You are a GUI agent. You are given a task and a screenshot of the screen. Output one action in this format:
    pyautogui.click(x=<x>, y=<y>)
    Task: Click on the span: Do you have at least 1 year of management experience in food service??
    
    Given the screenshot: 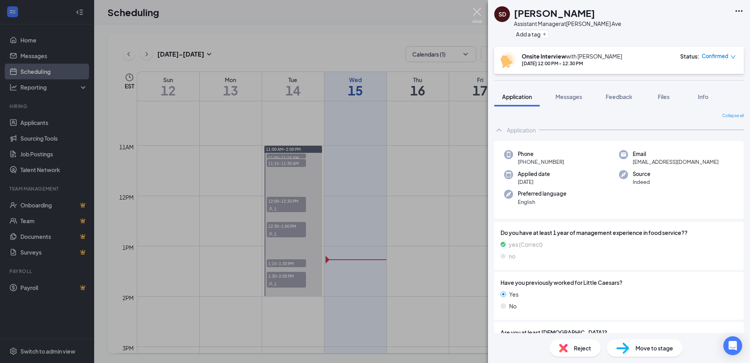 What is the action you would take?
    pyautogui.click(x=619, y=232)
    